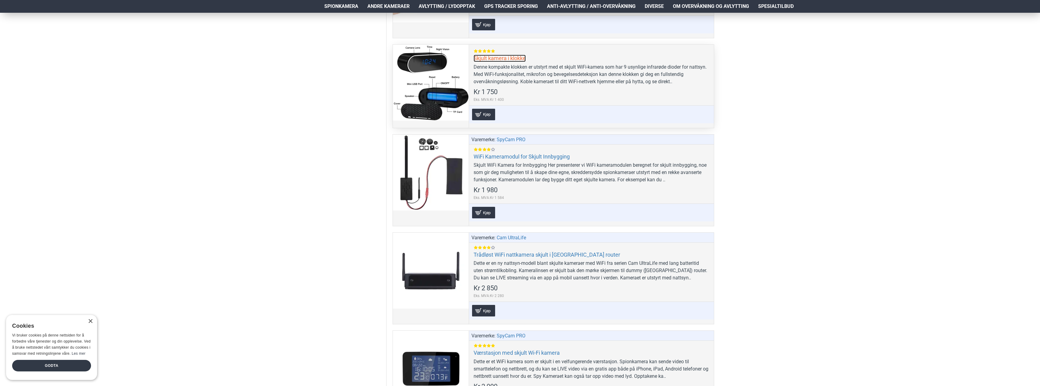 This screenshot has width=1040, height=386. What do you see at coordinates (511, 238) in the screenshot?
I see `a: Cam UltraLife` at bounding box center [511, 238].